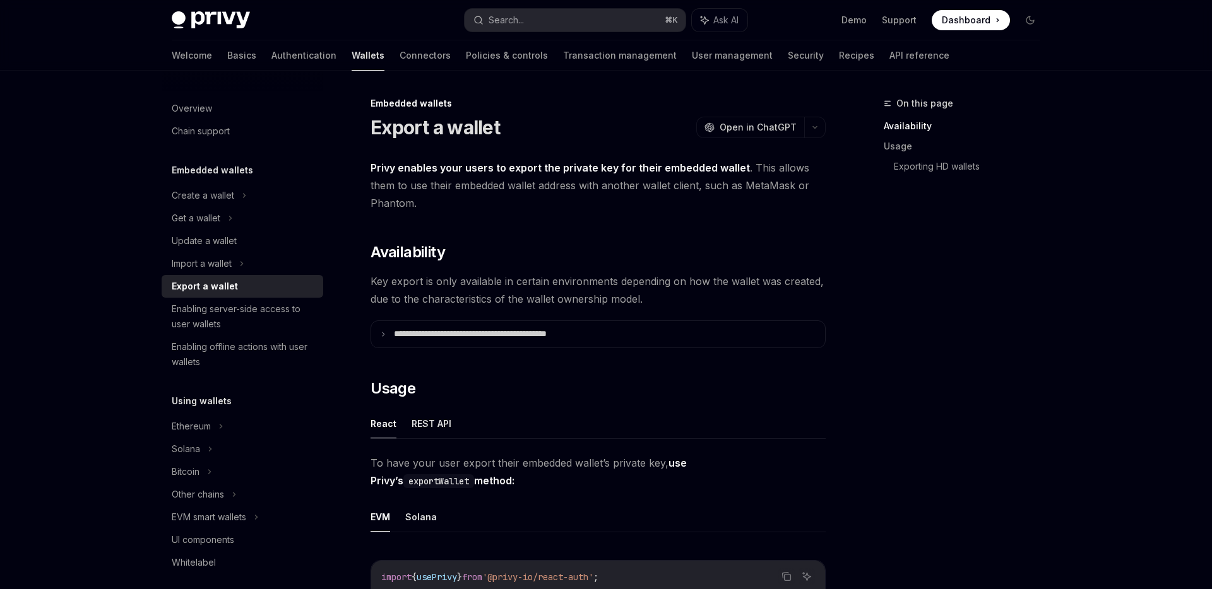 The image size is (1212, 589). Describe the element at coordinates (408, 252) in the screenshot. I see `span: Availability` at that location.